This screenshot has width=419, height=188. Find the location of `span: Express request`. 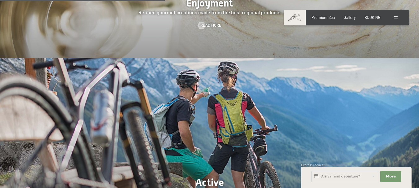

span: Express request is located at coordinates (313, 165).